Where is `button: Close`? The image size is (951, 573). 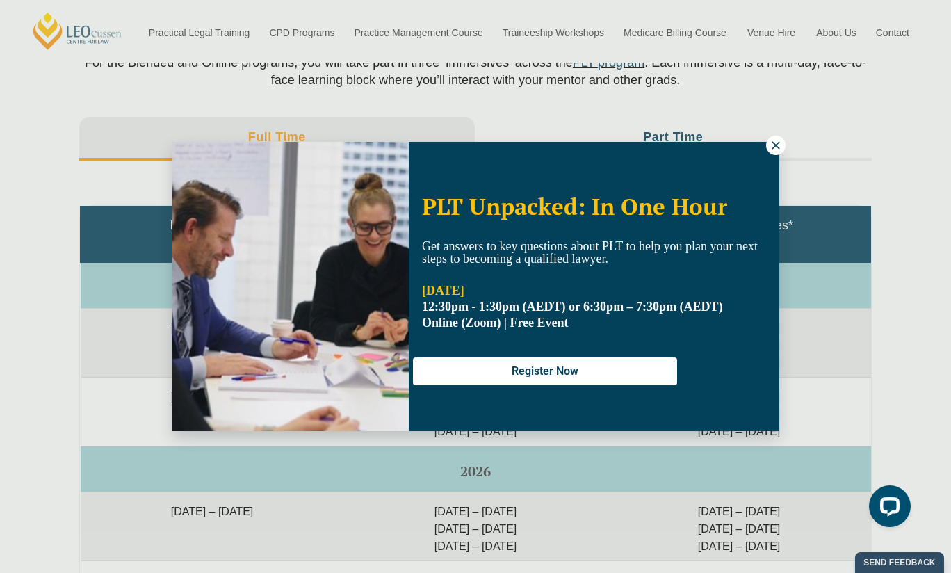 button: Close is located at coordinates (776, 145).